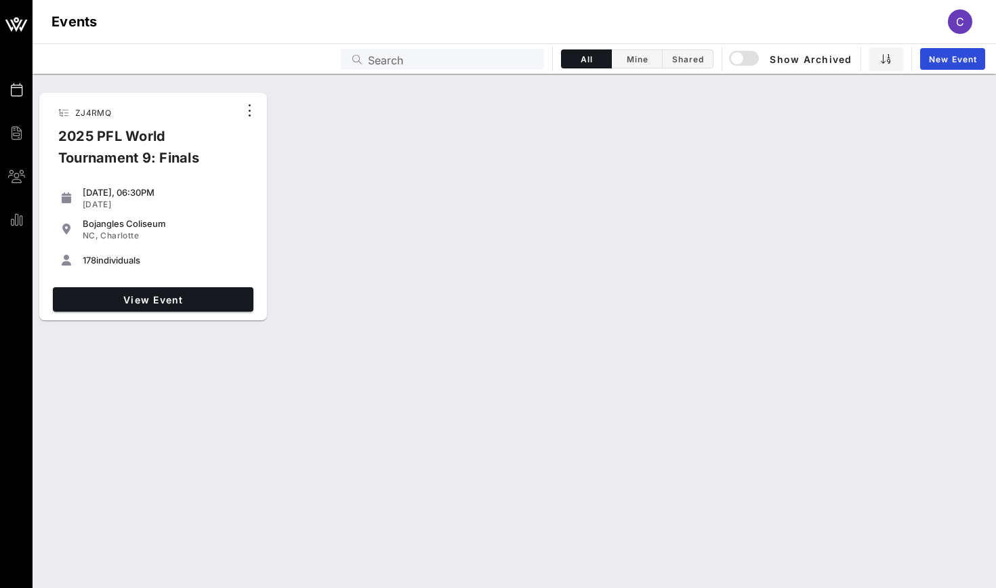 The height and width of the screenshot is (588, 996). I want to click on div: 2025 PFL World Tournament 9: Finals, so click(143, 152).